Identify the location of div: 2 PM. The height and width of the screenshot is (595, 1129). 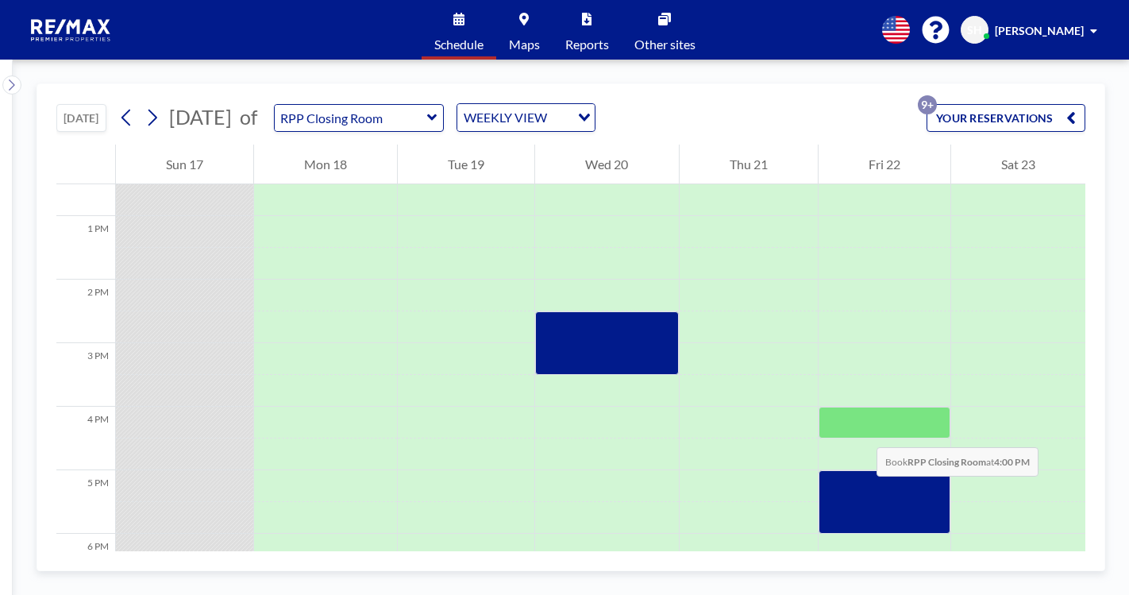
(86, 311).